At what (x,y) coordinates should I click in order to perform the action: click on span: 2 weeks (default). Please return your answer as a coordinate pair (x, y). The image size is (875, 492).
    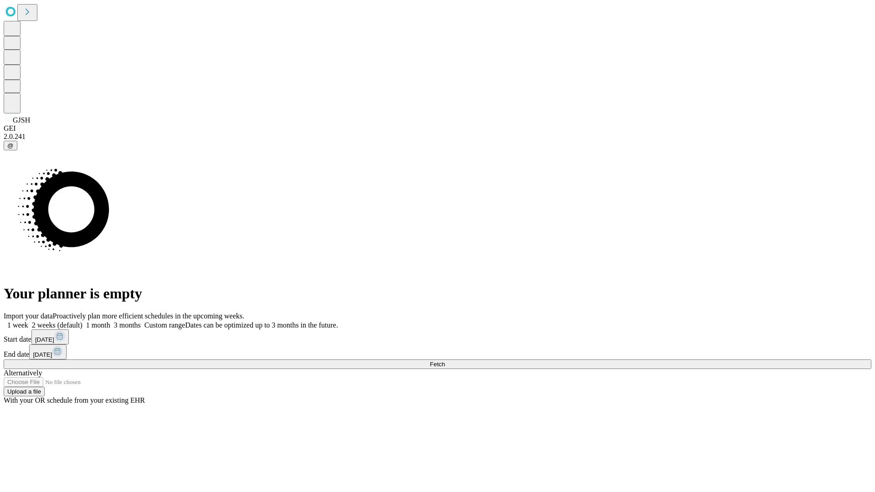
    Looking at the image, I should click on (57, 325).